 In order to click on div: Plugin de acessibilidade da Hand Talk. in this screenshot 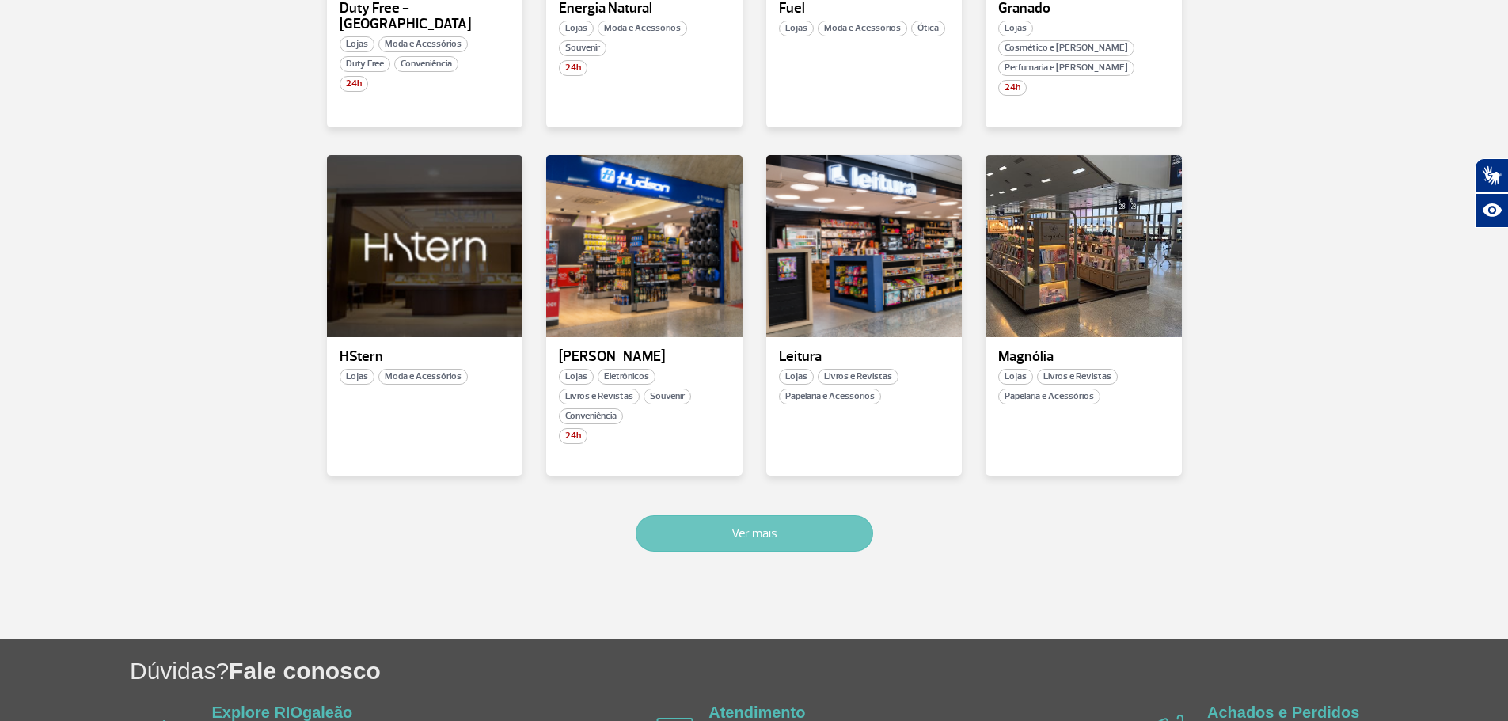, I will do `click(1491, 193)`.